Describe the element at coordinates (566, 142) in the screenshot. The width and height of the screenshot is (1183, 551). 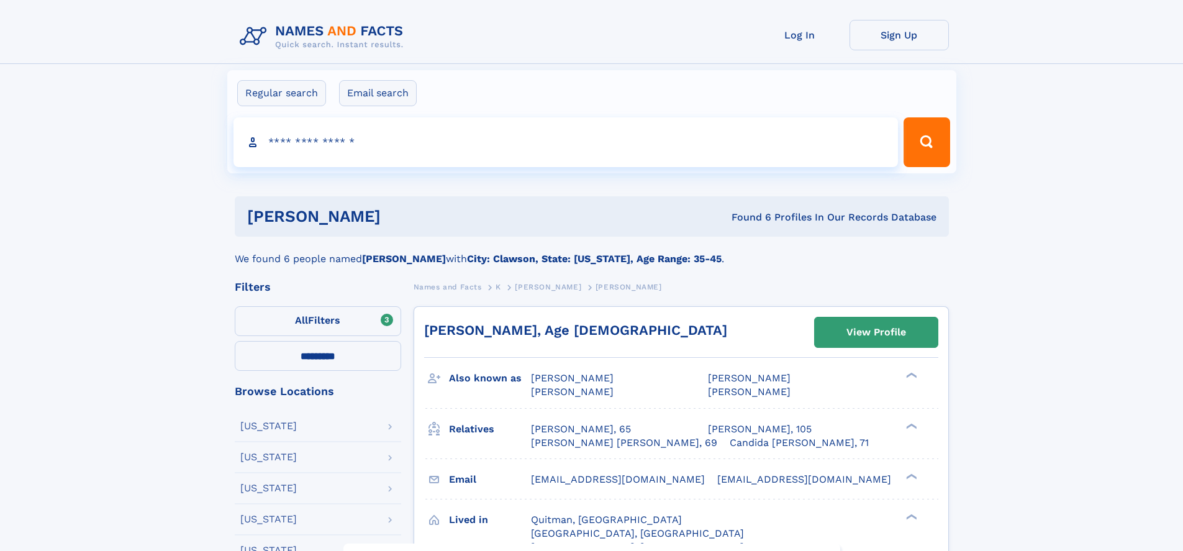
I see `input: search input` at that location.